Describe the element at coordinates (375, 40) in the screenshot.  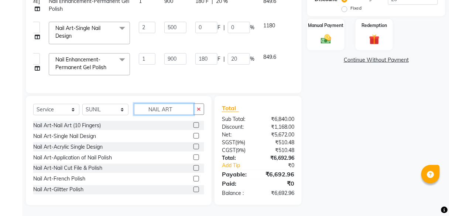
I see `img: _gift.svg` at that location.